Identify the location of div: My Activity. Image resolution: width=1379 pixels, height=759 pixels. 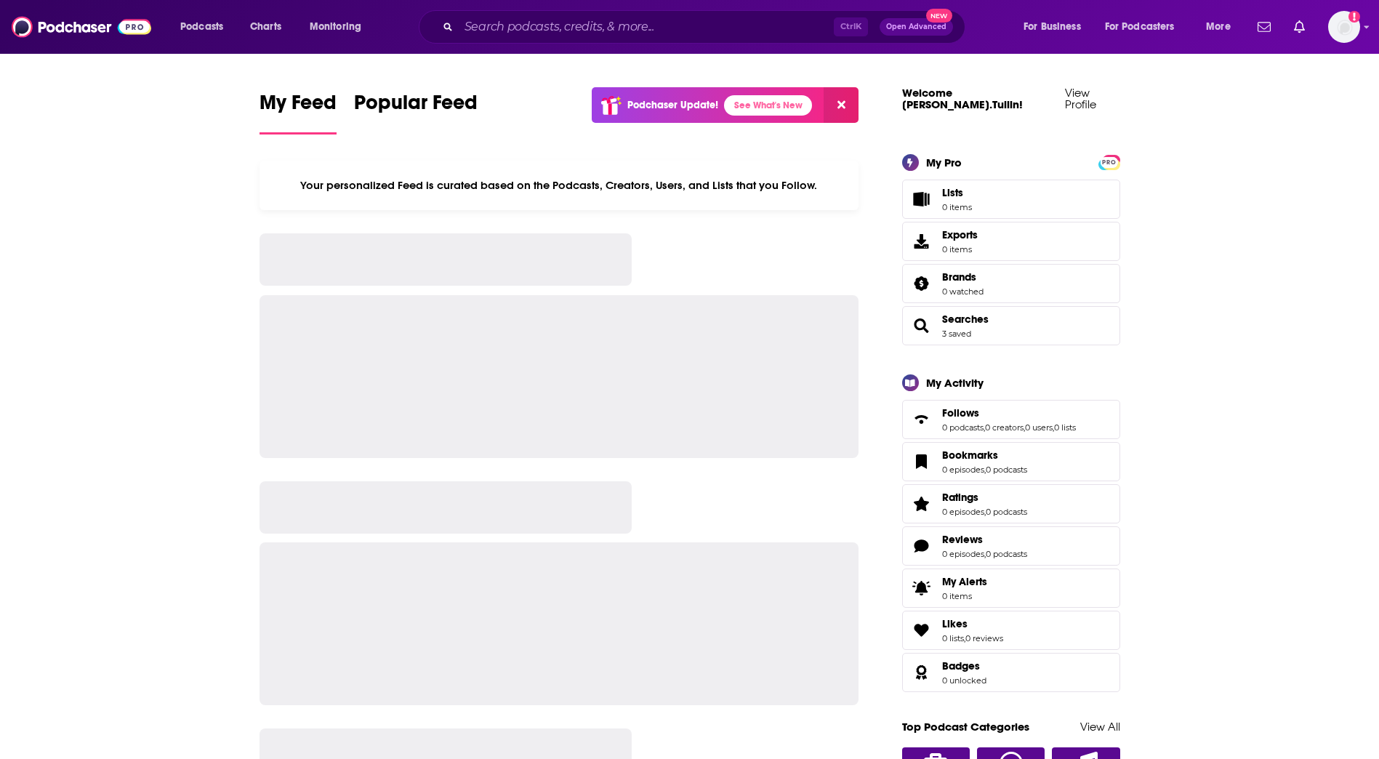
(955, 382).